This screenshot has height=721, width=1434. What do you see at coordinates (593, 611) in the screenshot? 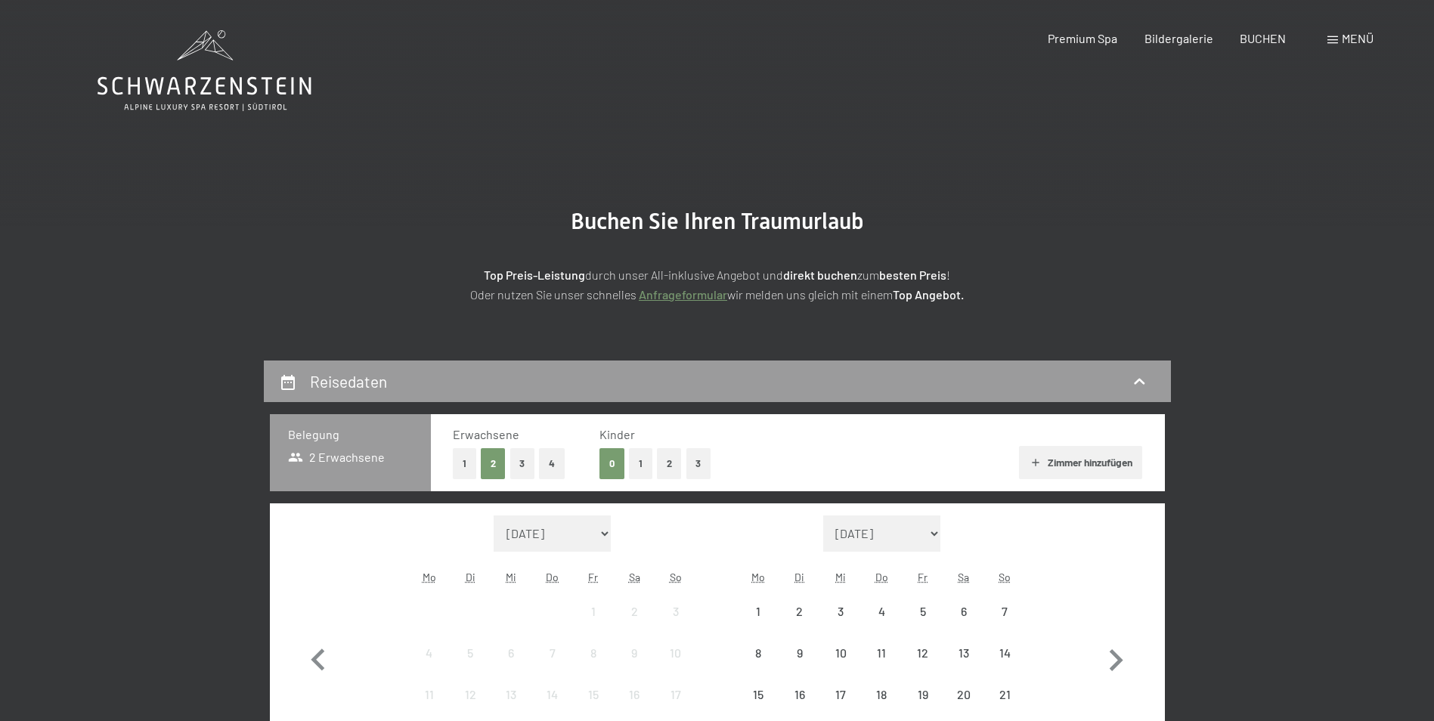
I see `div: Fri Aug 01 2025` at bounding box center [593, 611].